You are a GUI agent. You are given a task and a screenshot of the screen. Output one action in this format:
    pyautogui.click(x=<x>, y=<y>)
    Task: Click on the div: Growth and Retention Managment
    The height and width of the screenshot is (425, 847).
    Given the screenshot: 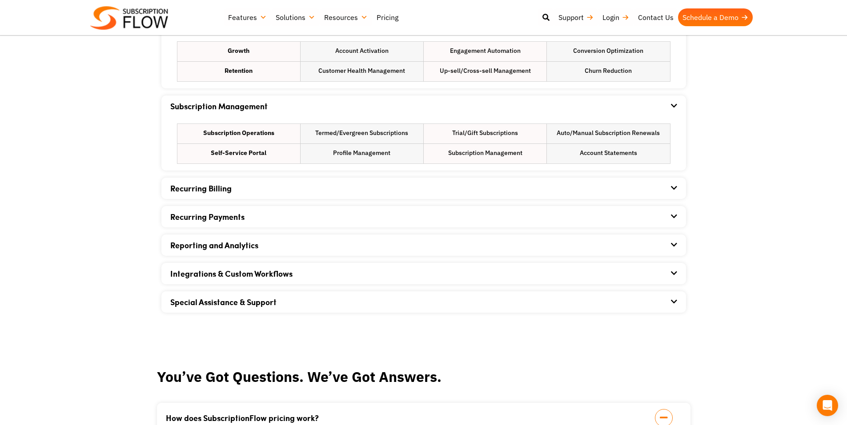 What is the action you would take?
    pyautogui.click(x=424, y=61)
    